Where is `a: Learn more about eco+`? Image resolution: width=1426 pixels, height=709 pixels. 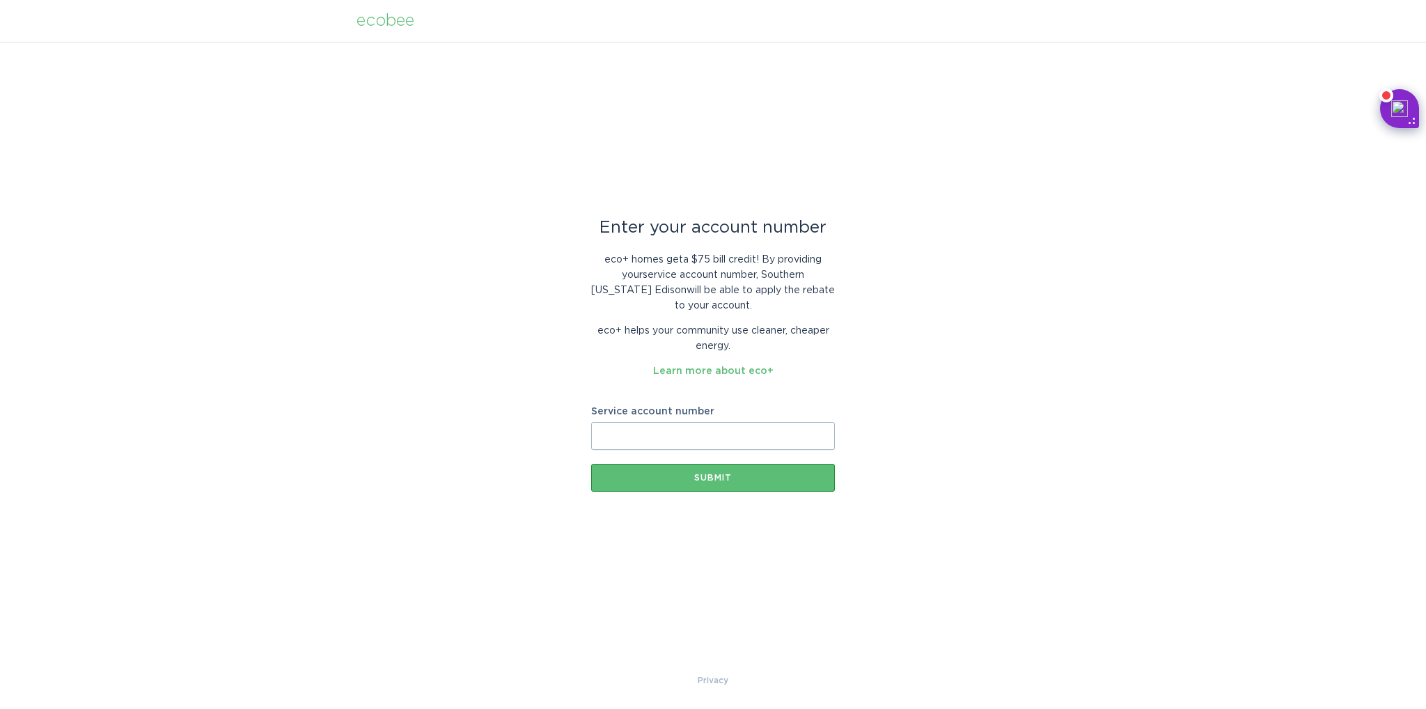 a: Learn more about eco+ is located at coordinates (713, 371).